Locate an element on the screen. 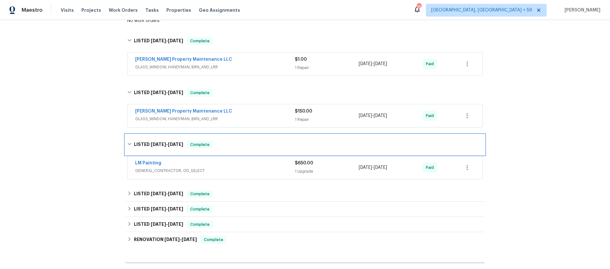  h6: RENOVATION is located at coordinates (165, 240).